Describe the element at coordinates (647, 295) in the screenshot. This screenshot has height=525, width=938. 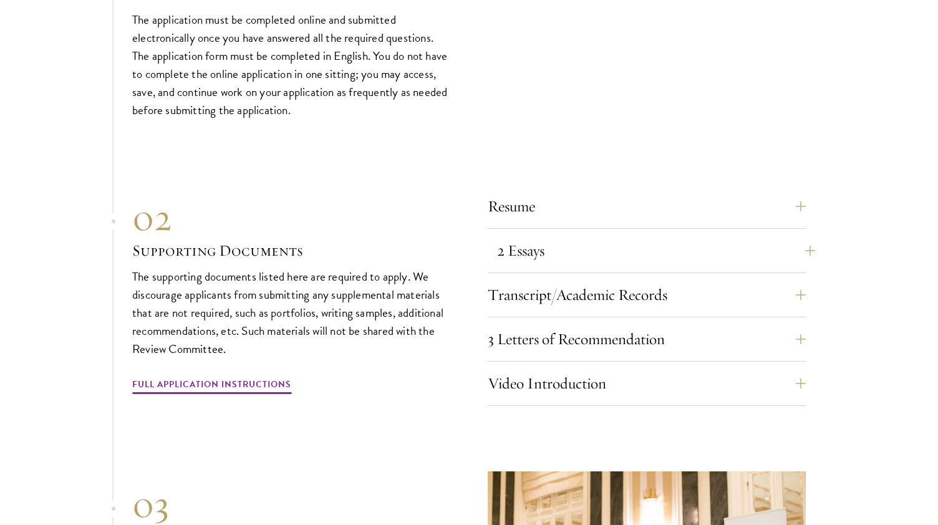
I see `button: Transcript/Academic Records` at that location.